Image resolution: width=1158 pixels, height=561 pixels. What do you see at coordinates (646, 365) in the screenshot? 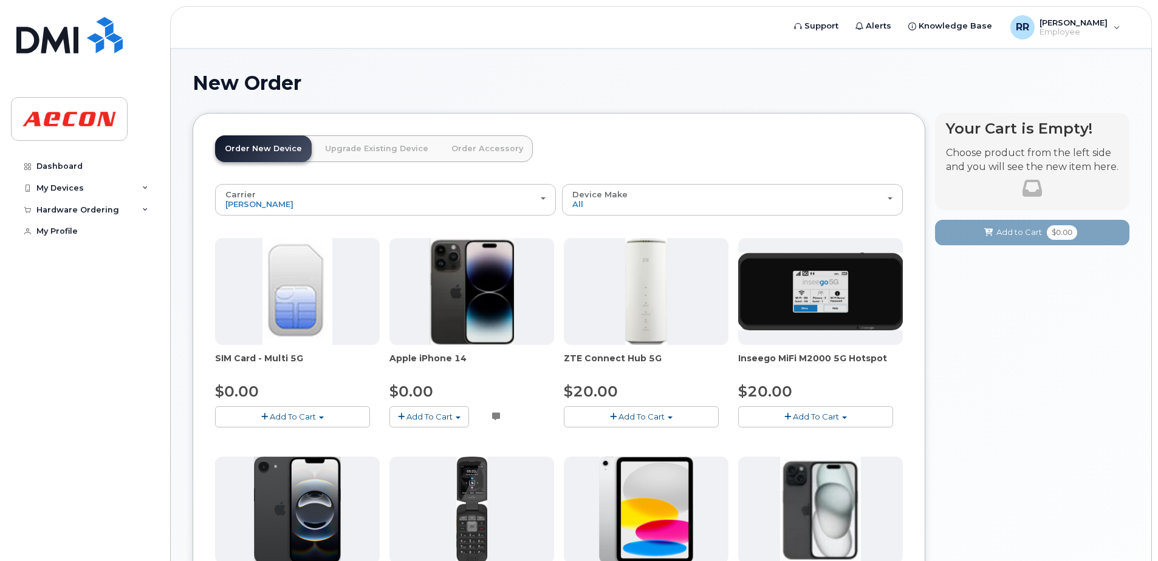
I see `div: ZTE Connect Hub 5G` at bounding box center [646, 365].